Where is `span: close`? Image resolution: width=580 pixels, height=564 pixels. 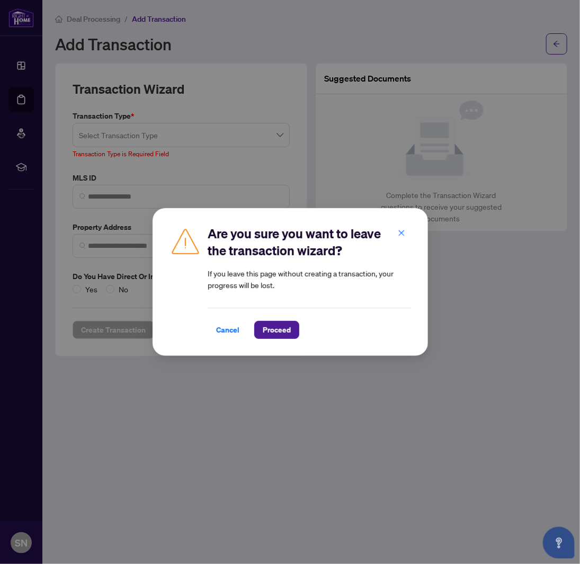
span: close is located at coordinates (402, 233).